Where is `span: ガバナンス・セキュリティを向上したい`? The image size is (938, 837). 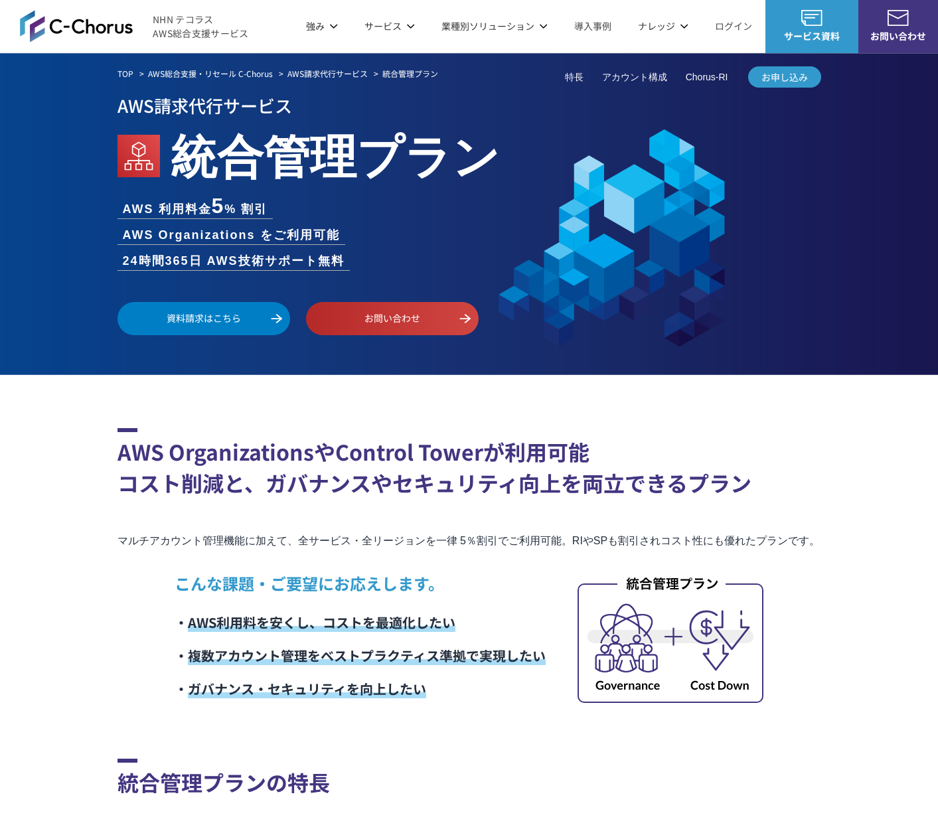 span: ガバナンス・セキュリティを向上したい is located at coordinates (307, 689).